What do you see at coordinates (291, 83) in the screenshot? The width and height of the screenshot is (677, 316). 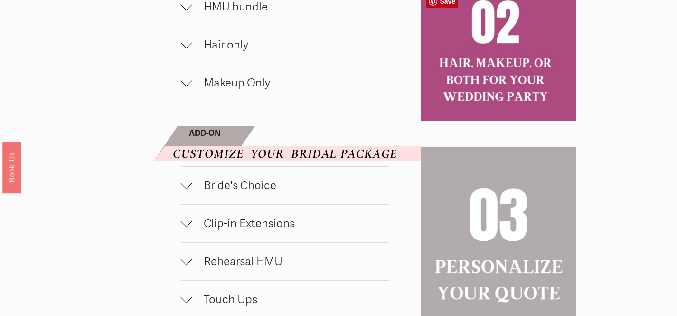 I see `span: Makeup Only` at bounding box center [291, 83].